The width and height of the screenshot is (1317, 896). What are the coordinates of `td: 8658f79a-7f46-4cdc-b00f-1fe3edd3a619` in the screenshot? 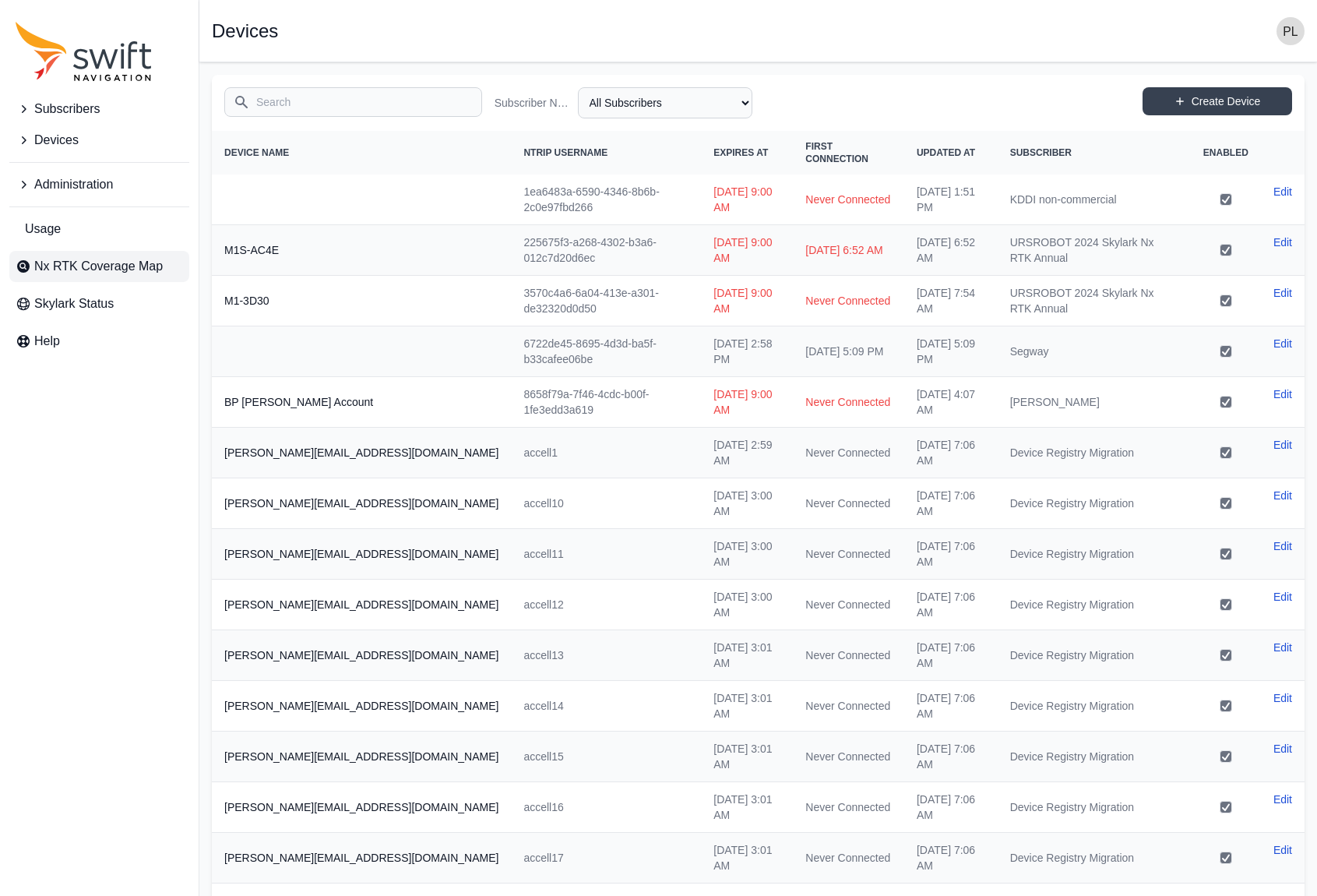 It's located at (606, 402).